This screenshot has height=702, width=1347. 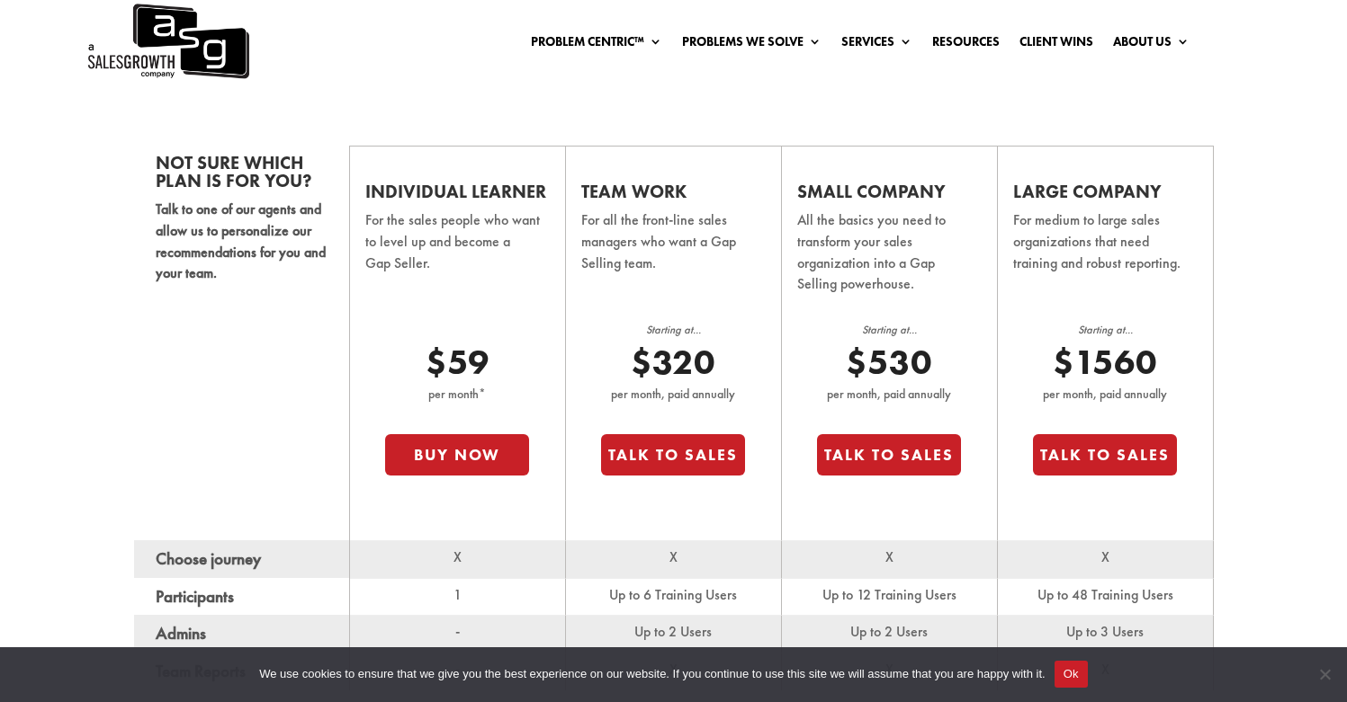 What do you see at coordinates (242, 634) in the screenshot?
I see `th: Admins` at bounding box center [242, 634].